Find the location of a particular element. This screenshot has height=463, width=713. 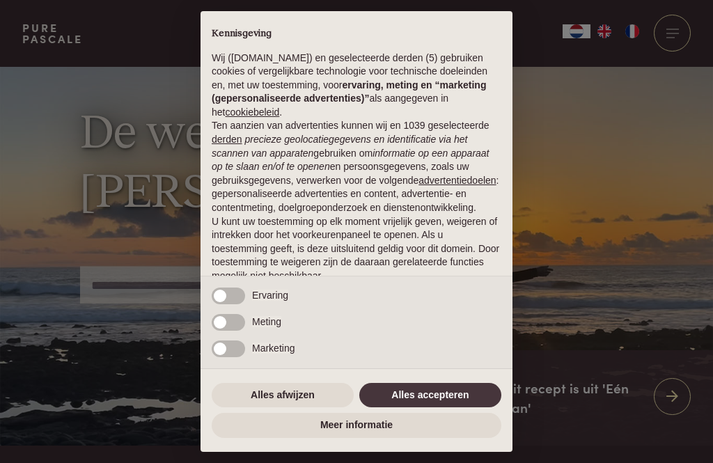

button: advertentiedoelen is located at coordinates (457, 181).